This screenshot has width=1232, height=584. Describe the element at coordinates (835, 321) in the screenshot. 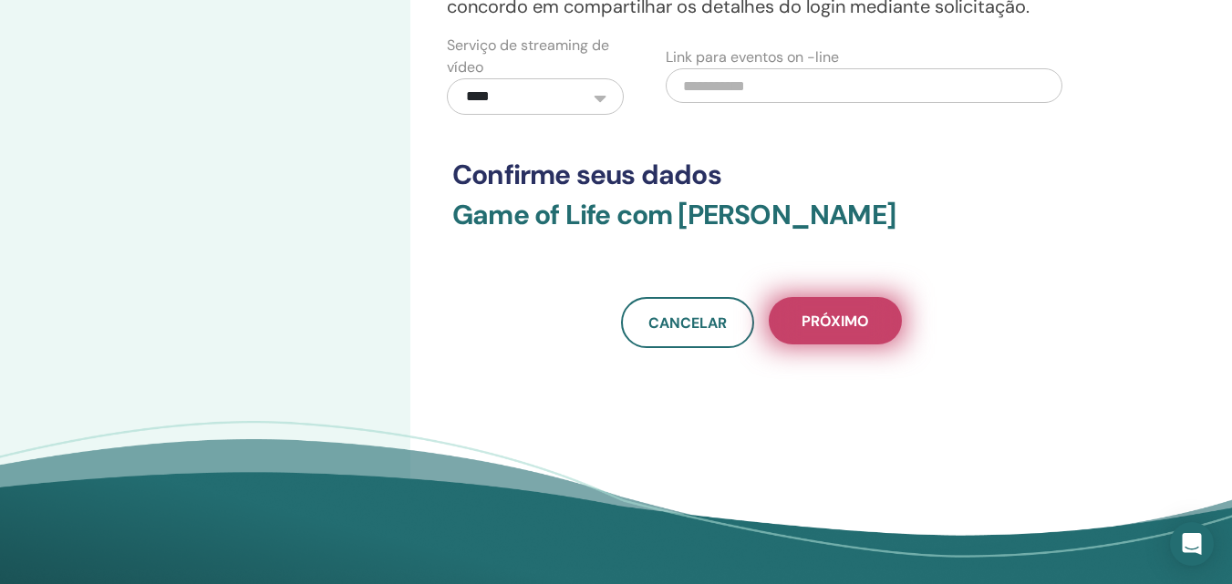

I see `button: Próximo` at that location.